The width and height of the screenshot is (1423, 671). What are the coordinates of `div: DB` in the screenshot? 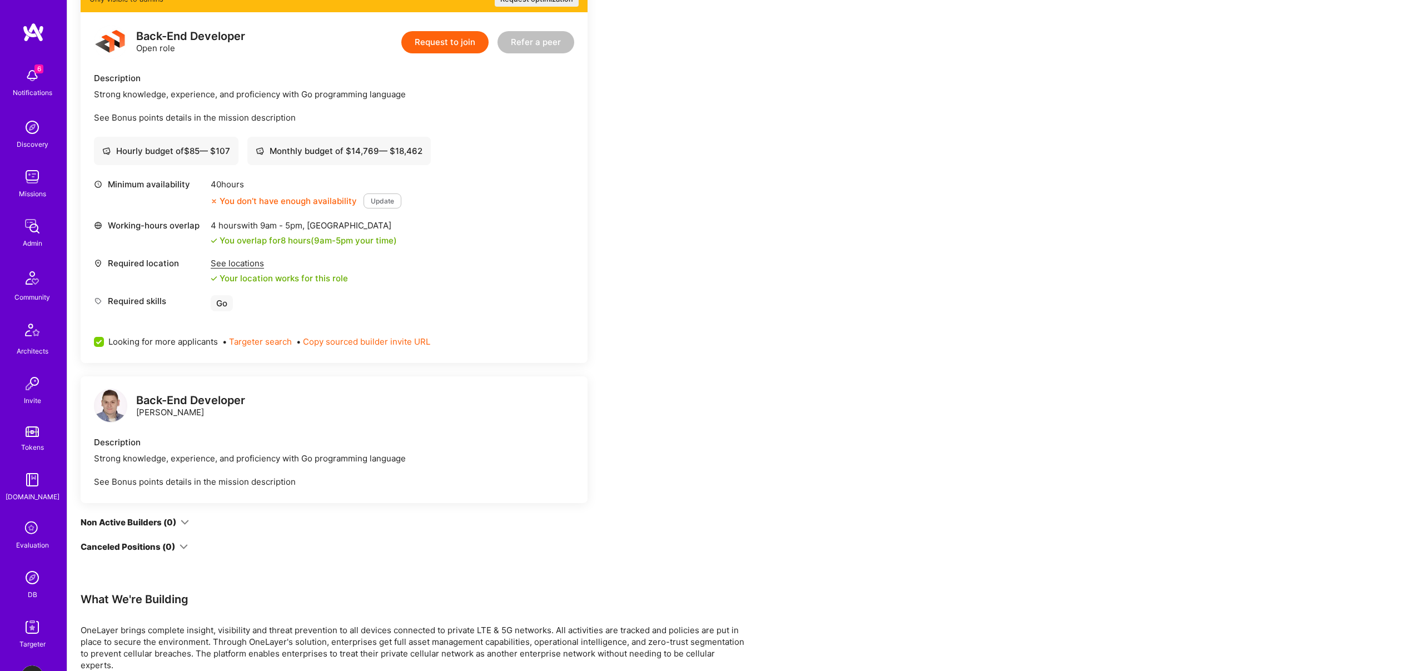 It's located at (32, 594).